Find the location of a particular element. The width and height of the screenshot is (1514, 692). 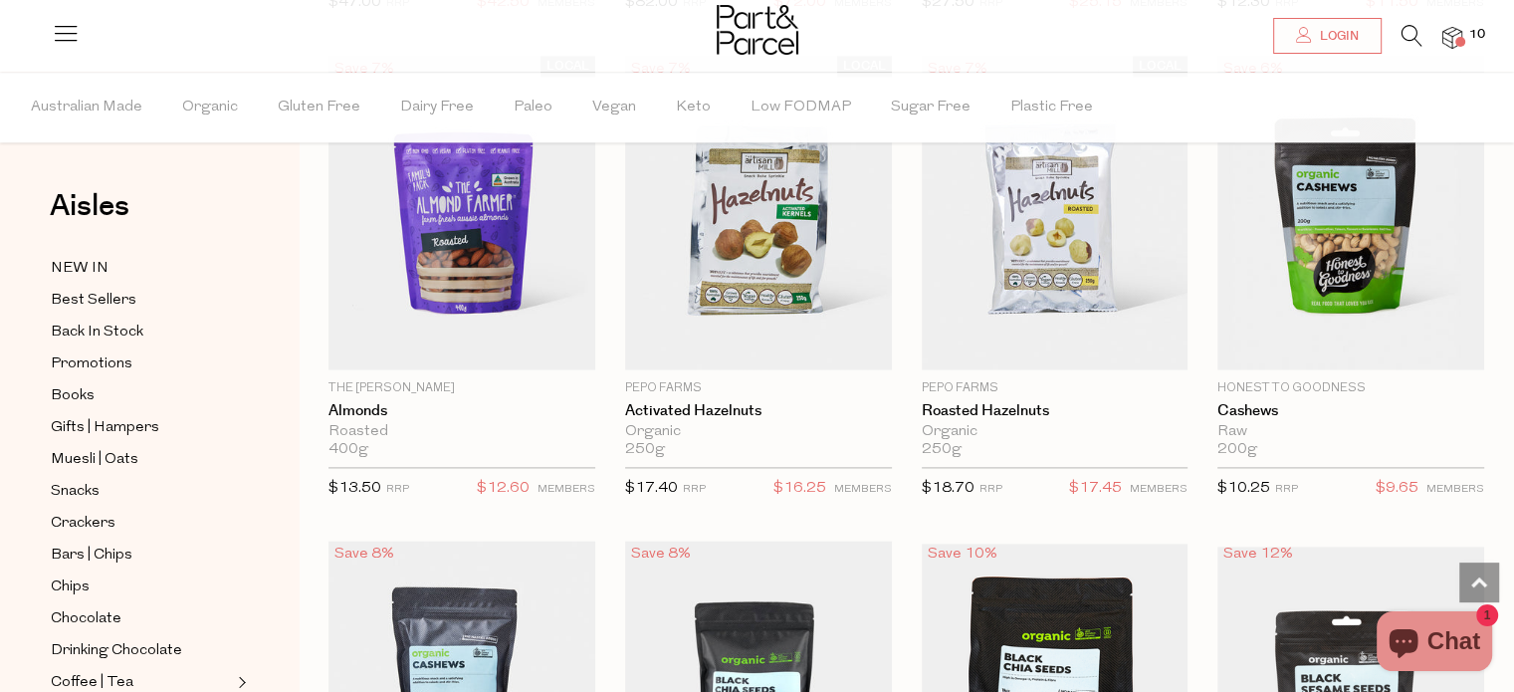

span: Chips is located at coordinates (70, 587).